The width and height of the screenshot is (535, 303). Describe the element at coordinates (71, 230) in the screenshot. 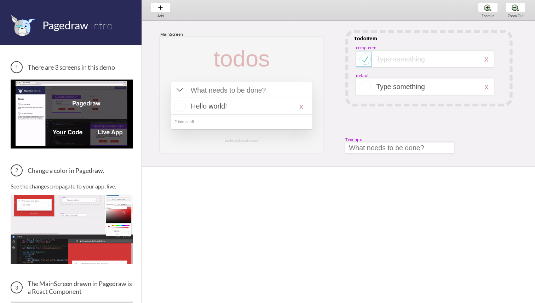

I see `img: Change a color in Pagedraw` at that location.